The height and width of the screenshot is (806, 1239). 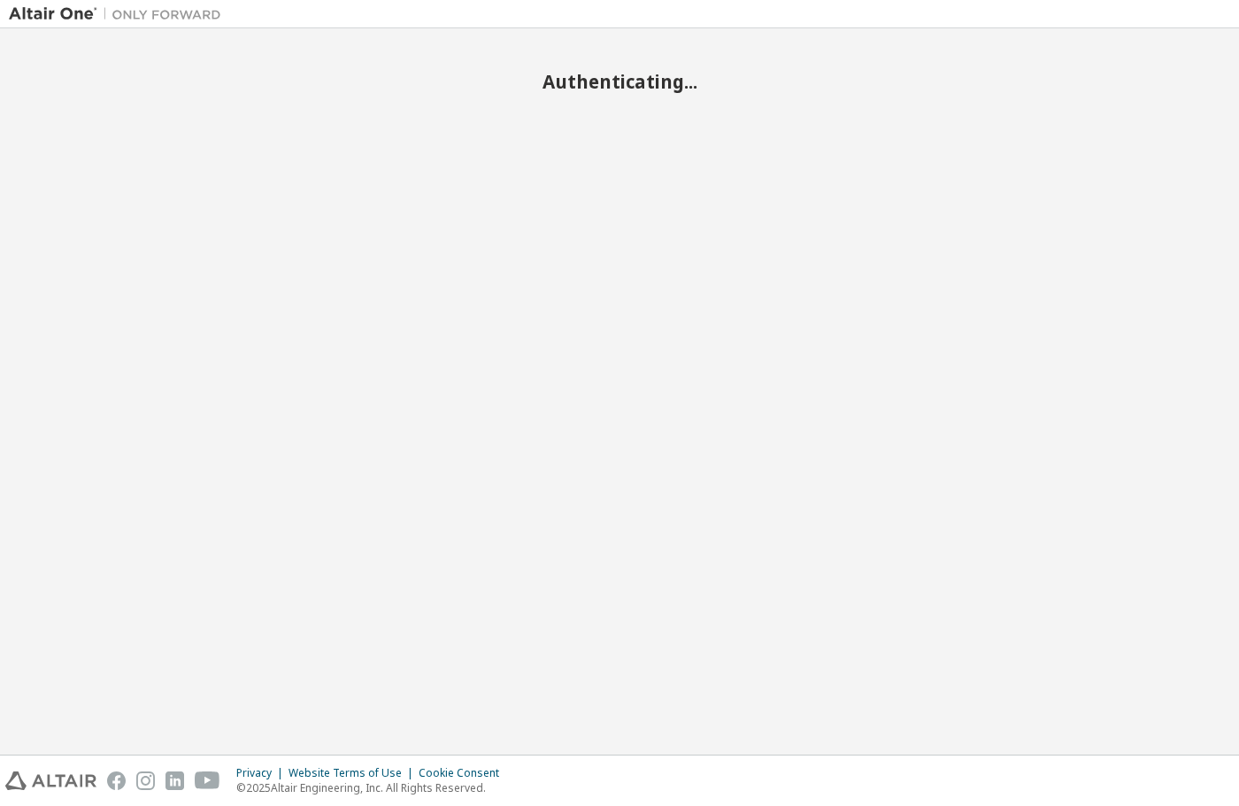 What do you see at coordinates (373, 787) in the screenshot?
I see `p: © 2025 Altair Engineering, Inc. All Rights Reserved.` at bounding box center [373, 787].